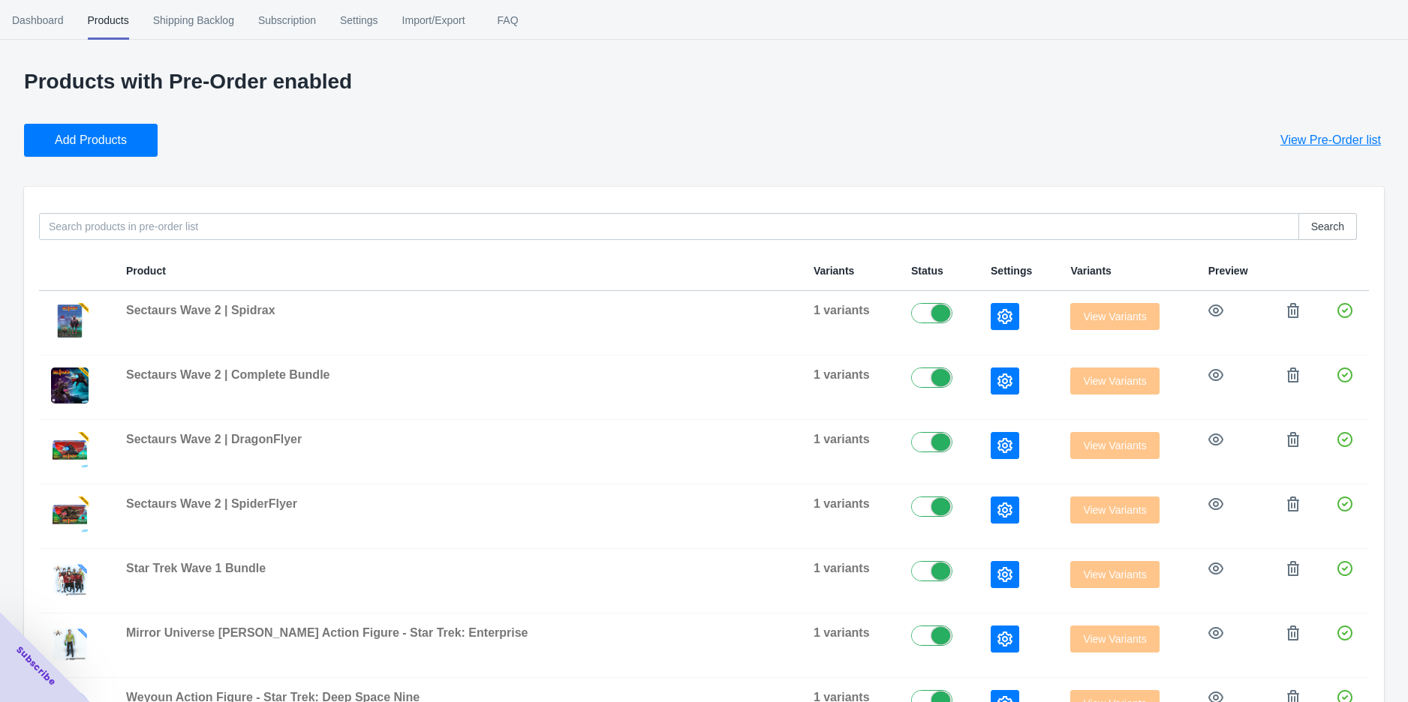 The height and width of the screenshot is (702, 1408). What do you see at coordinates (194, 20) in the screenshot?
I see `span: Shipping Backlog` at bounding box center [194, 20].